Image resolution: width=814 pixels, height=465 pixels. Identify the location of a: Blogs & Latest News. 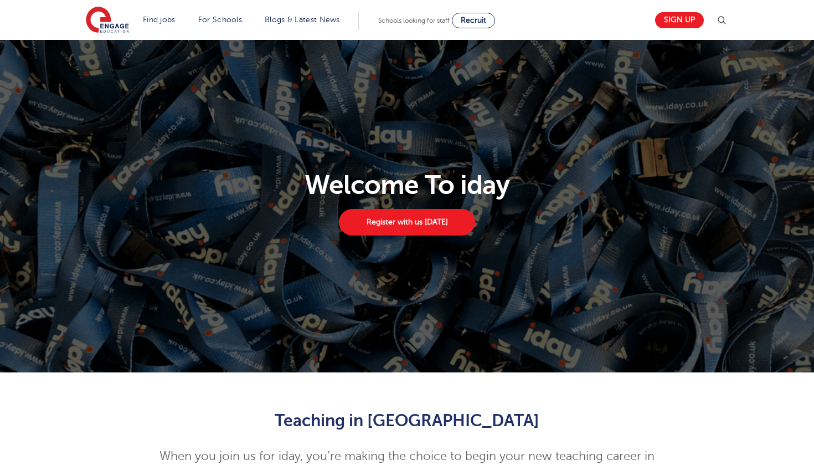
(302, 19).